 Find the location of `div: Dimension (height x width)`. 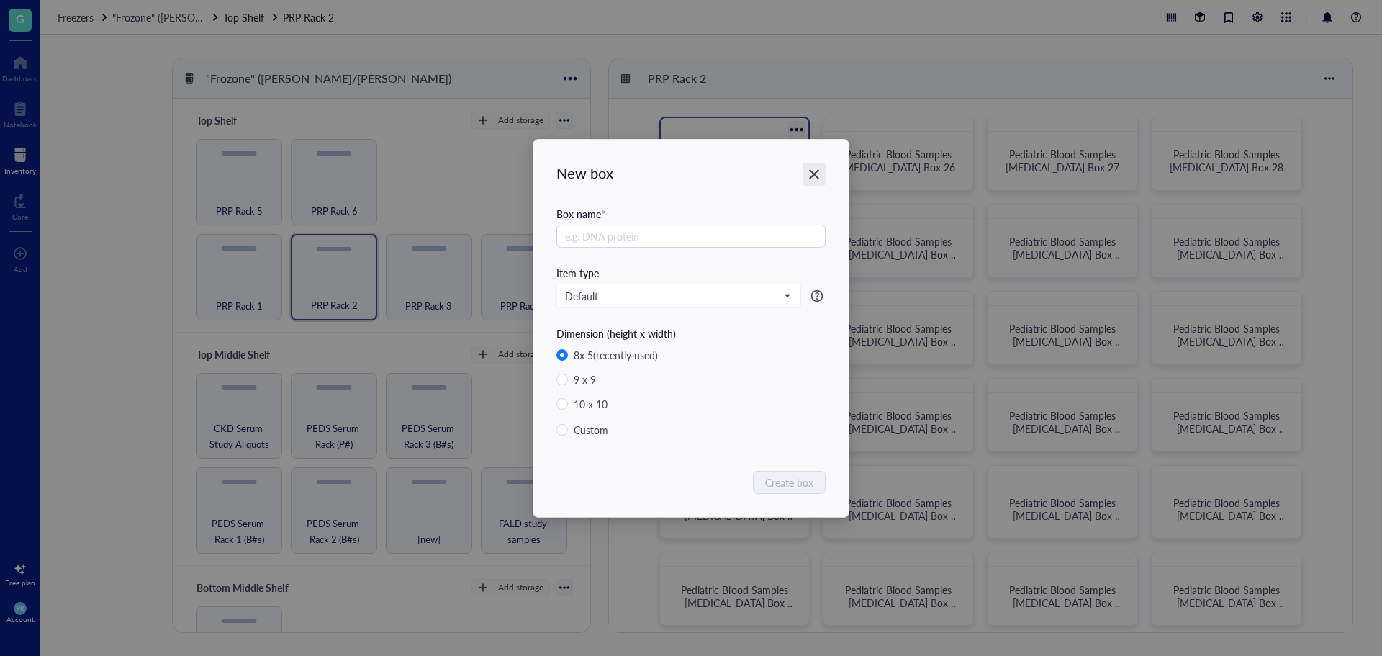

div: Dimension (height x width) is located at coordinates (691, 333).